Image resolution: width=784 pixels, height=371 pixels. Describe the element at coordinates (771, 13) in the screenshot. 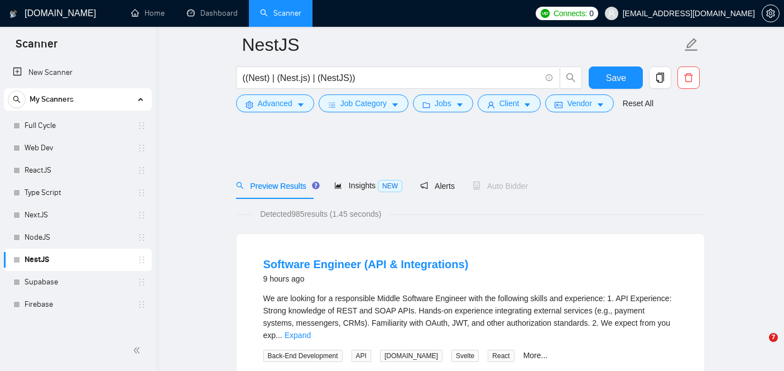

I see `button: setting` at that location.